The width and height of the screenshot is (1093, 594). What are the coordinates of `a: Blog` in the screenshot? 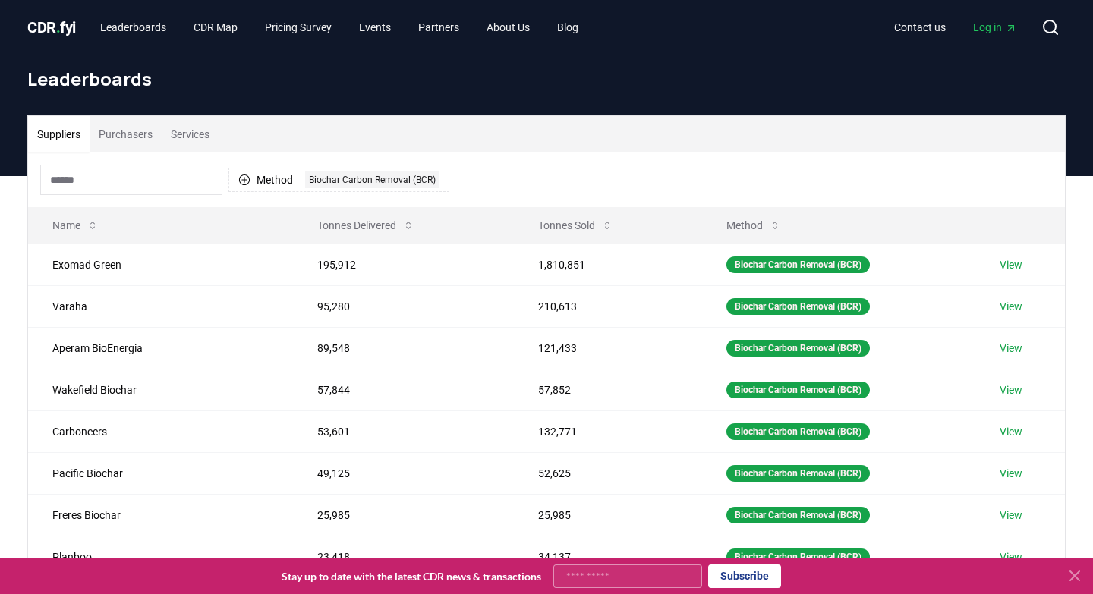 It's located at (568, 27).